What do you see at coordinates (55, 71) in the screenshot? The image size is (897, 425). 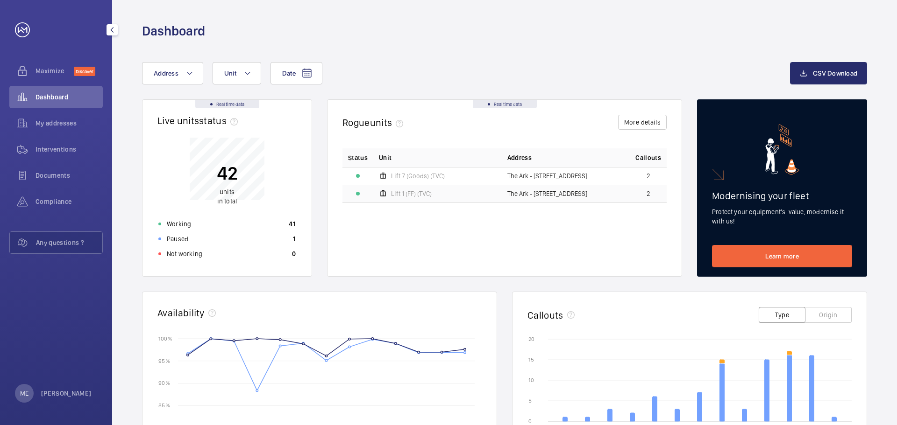 I see `span: Maximize` at bounding box center [55, 71].